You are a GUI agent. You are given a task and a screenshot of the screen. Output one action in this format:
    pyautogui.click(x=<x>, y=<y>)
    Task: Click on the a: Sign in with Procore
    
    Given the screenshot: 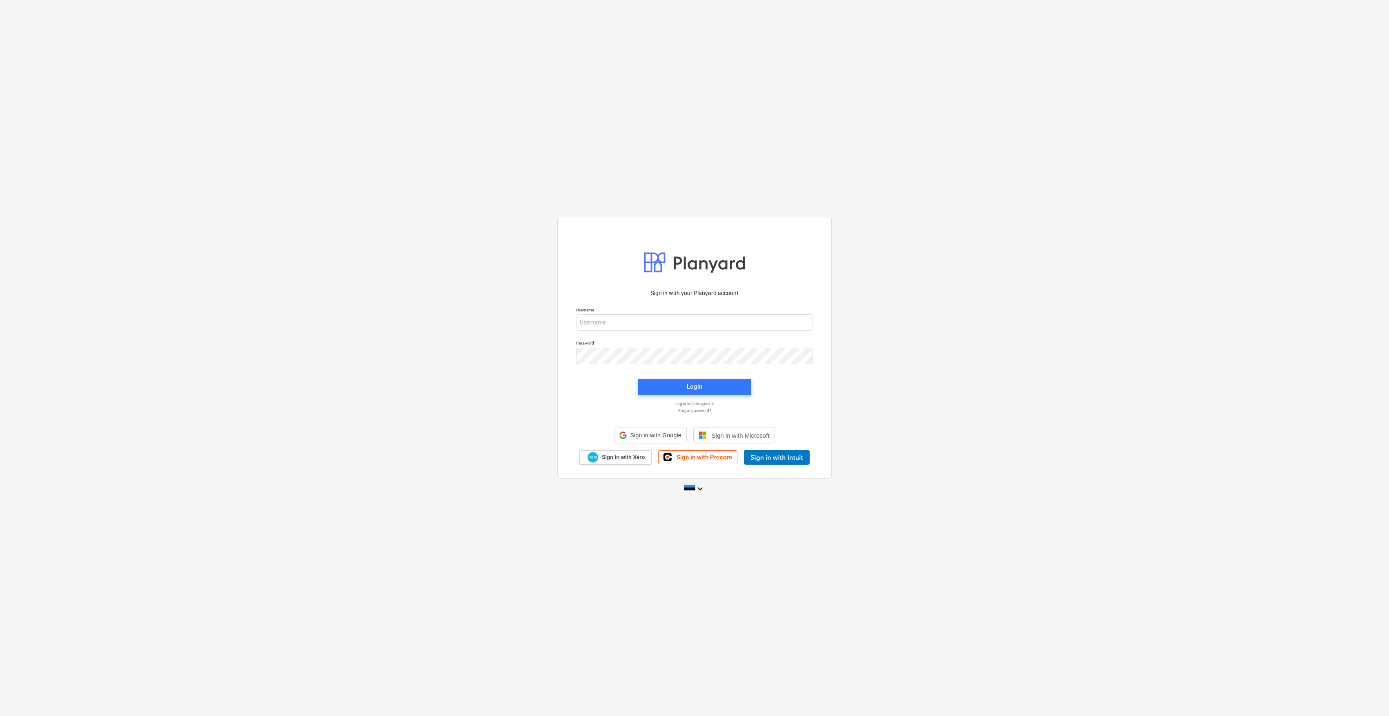 What is the action you would take?
    pyautogui.click(x=698, y=457)
    